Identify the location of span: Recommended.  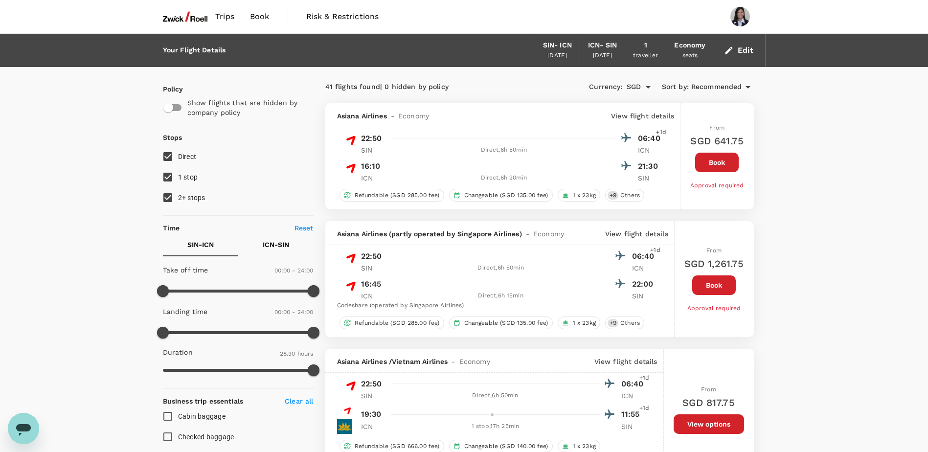
(717, 87).